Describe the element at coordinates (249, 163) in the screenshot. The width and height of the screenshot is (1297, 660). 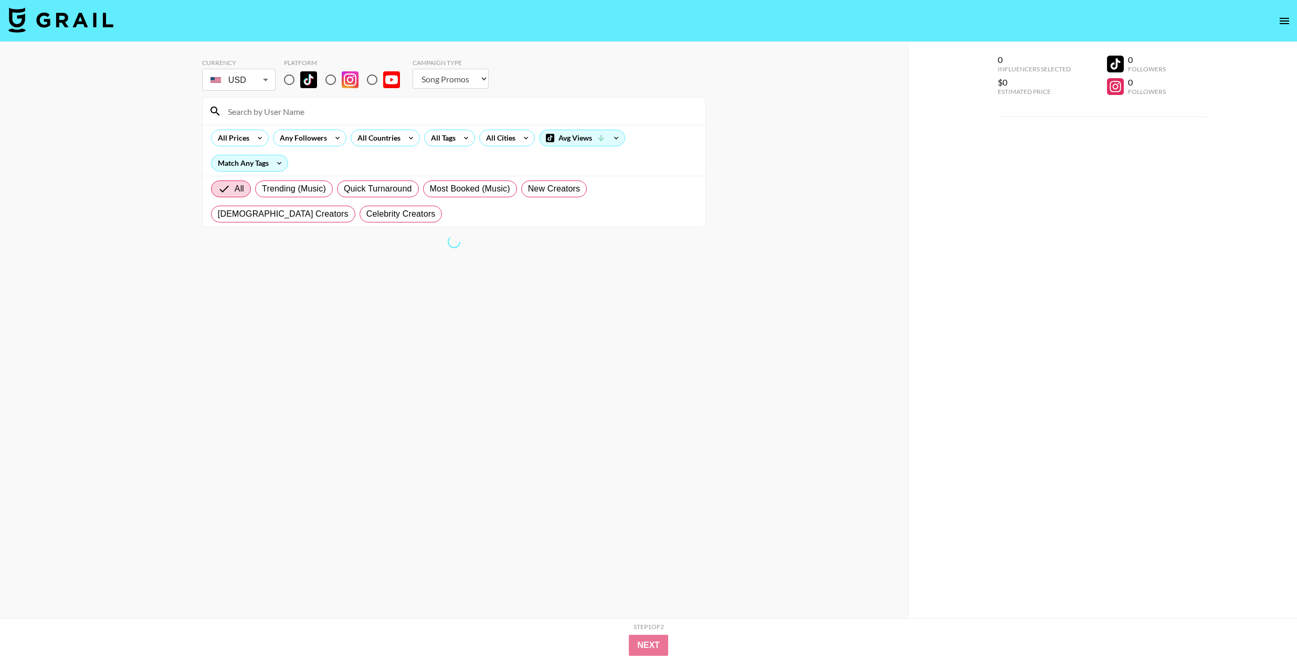
I see `div: Match Any Tags` at that location.